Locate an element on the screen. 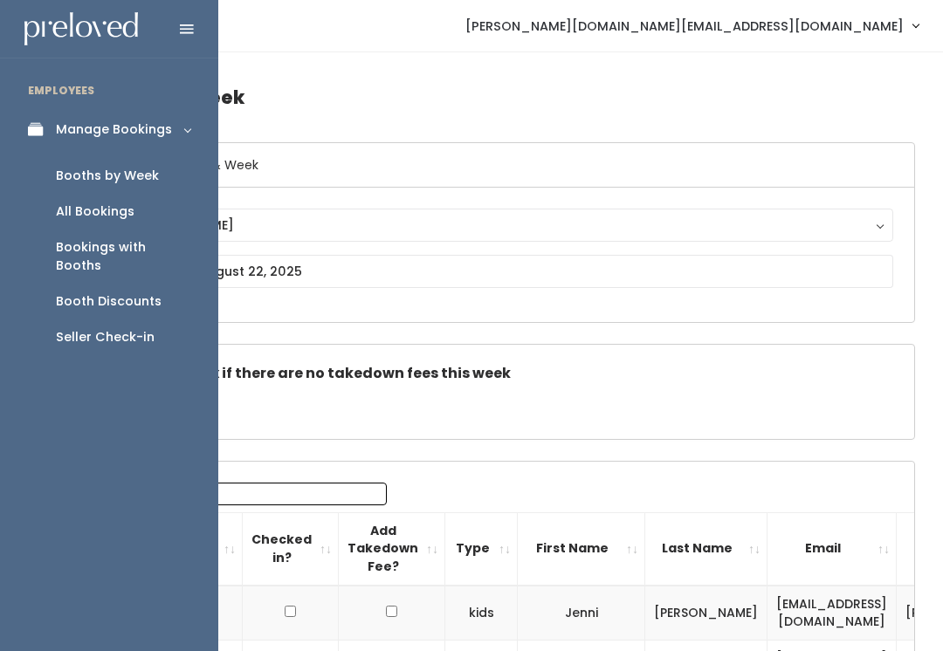 Image resolution: width=943 pixels, height=651 pixels. td: Jenni is located at coordinates (581, 613).